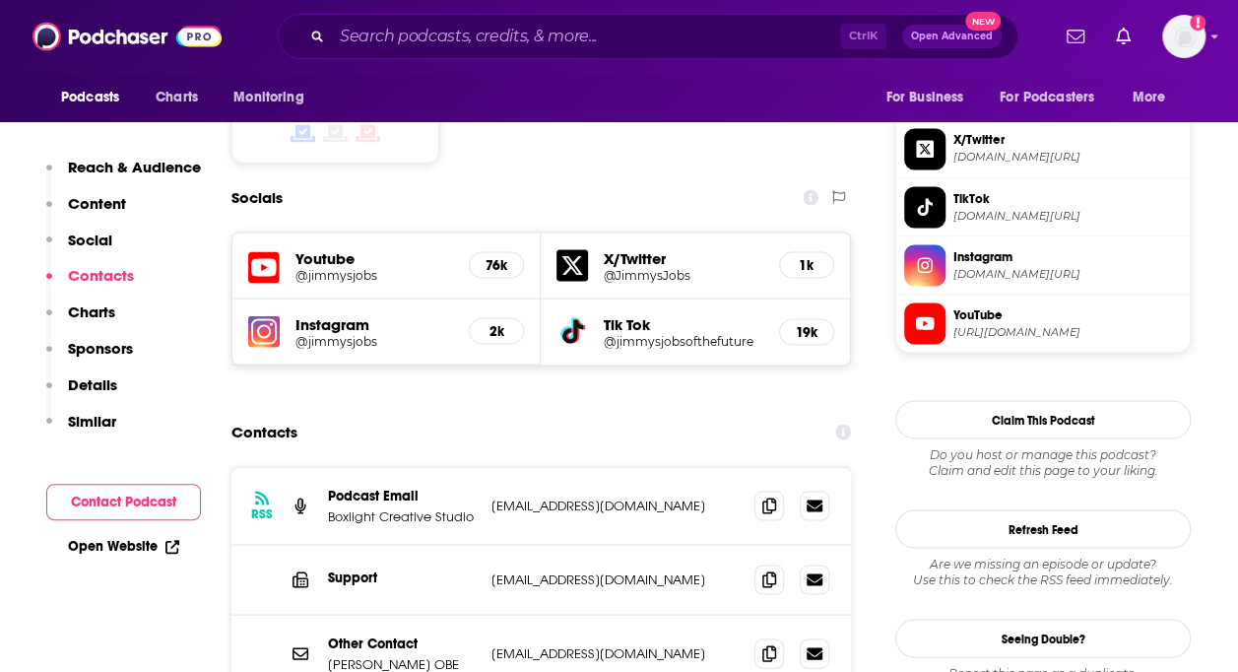 This screenshot has height=672, width=1238. I want to click on div: Are we missing an episode or update? Use this to check the RSS feed immediately., so click(1043, 571).